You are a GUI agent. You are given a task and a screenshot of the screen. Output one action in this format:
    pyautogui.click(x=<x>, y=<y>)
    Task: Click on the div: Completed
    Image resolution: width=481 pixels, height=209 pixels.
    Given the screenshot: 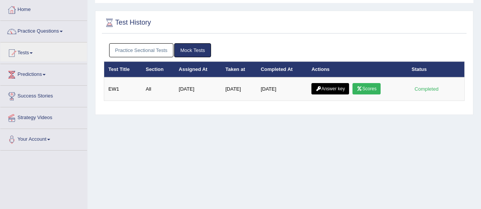 What is the action you would take?
    pyautogui.click(x=426, y=89)
    